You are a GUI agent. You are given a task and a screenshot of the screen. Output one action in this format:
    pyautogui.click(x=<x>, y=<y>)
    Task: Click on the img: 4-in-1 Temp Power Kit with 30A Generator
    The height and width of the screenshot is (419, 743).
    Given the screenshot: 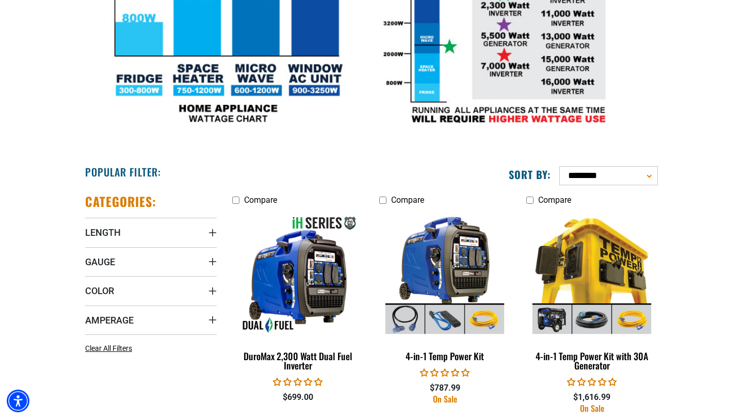 What is the action you would take?
    pyautogui.click(x=592, y=275)
    